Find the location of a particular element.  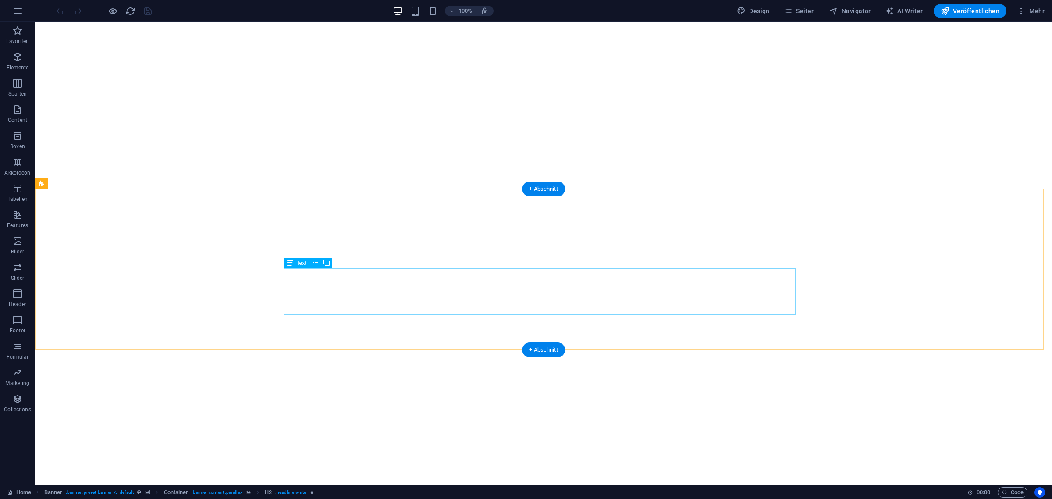

div: Design (Strg+Alt+Y) is located at coordinates (753, 11).